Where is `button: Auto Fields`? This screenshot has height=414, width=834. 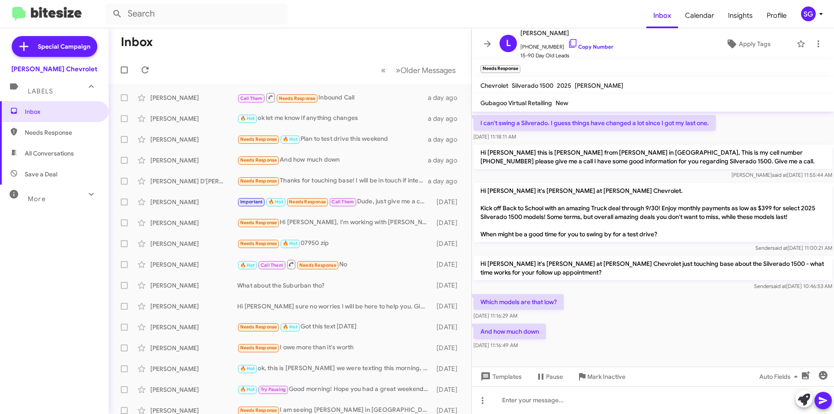 button: Auto Fields is located at coordinates (781, 377).